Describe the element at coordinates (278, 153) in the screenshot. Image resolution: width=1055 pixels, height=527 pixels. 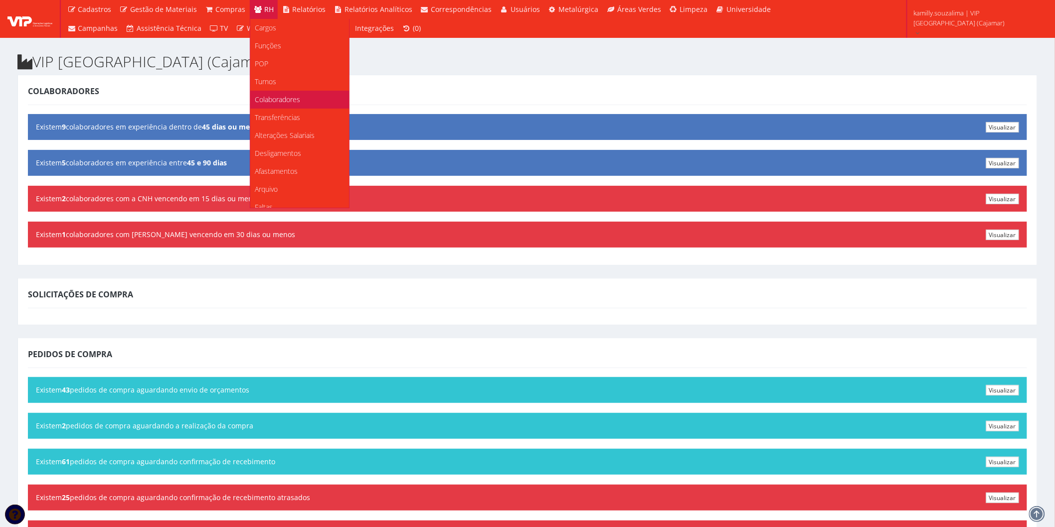
I see `span: Desligamentos` at that location.